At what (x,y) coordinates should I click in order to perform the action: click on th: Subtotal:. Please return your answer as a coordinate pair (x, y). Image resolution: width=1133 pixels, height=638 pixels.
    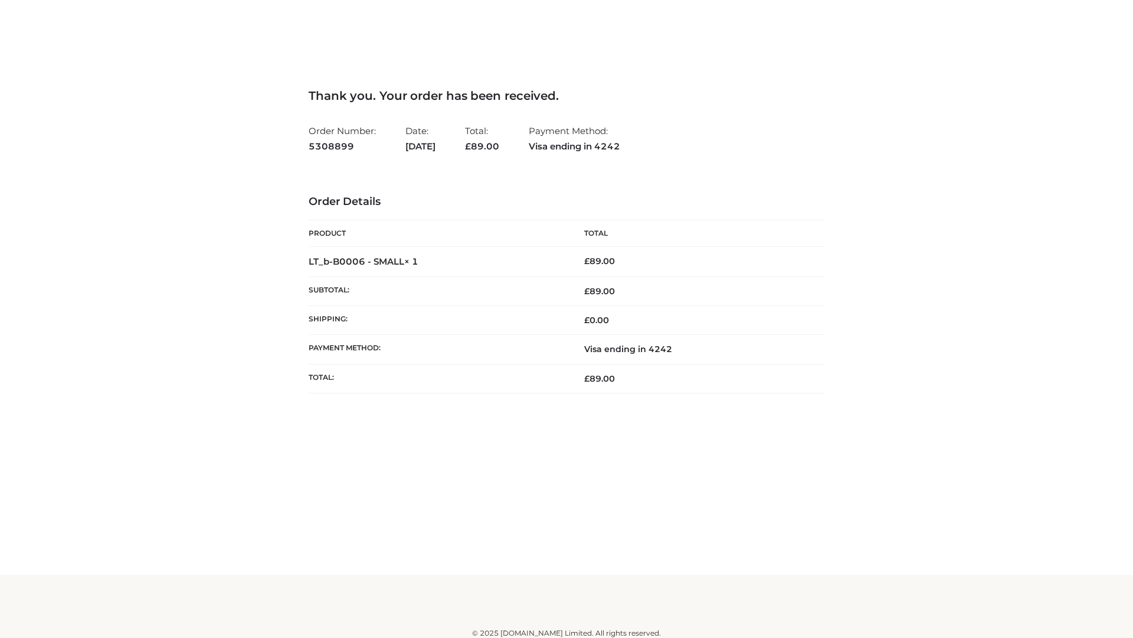
    Looking at the image, I should click on (437, 290).